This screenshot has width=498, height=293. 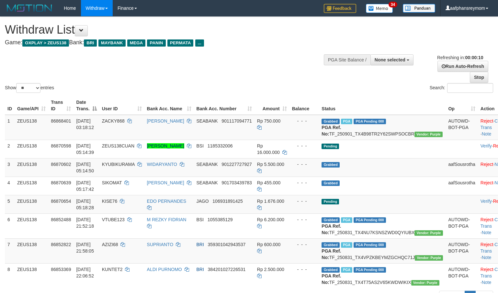 I want to click on th: Date Trans.: activate to sort column descending, so click(x=86, y=106).